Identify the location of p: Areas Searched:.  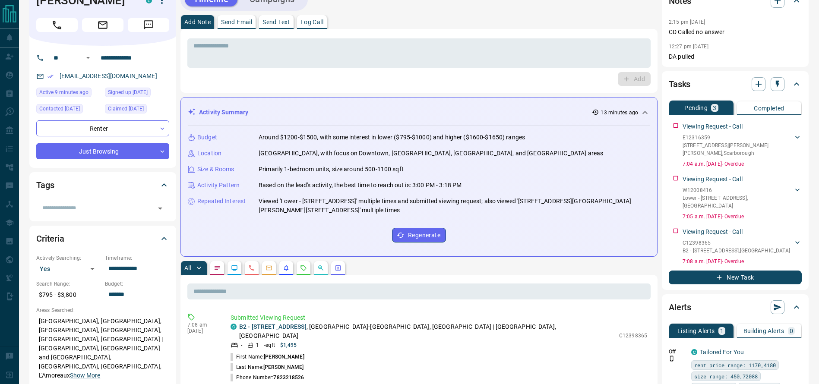
(103, 311).